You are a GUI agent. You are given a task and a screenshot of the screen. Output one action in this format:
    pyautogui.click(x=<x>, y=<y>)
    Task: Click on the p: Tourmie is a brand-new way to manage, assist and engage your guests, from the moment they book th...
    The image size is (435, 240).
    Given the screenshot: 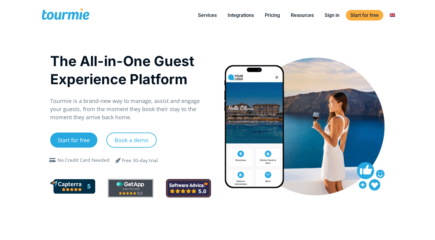 What is the action you would take?
    pyautogui.click(x=131, y=109)
    